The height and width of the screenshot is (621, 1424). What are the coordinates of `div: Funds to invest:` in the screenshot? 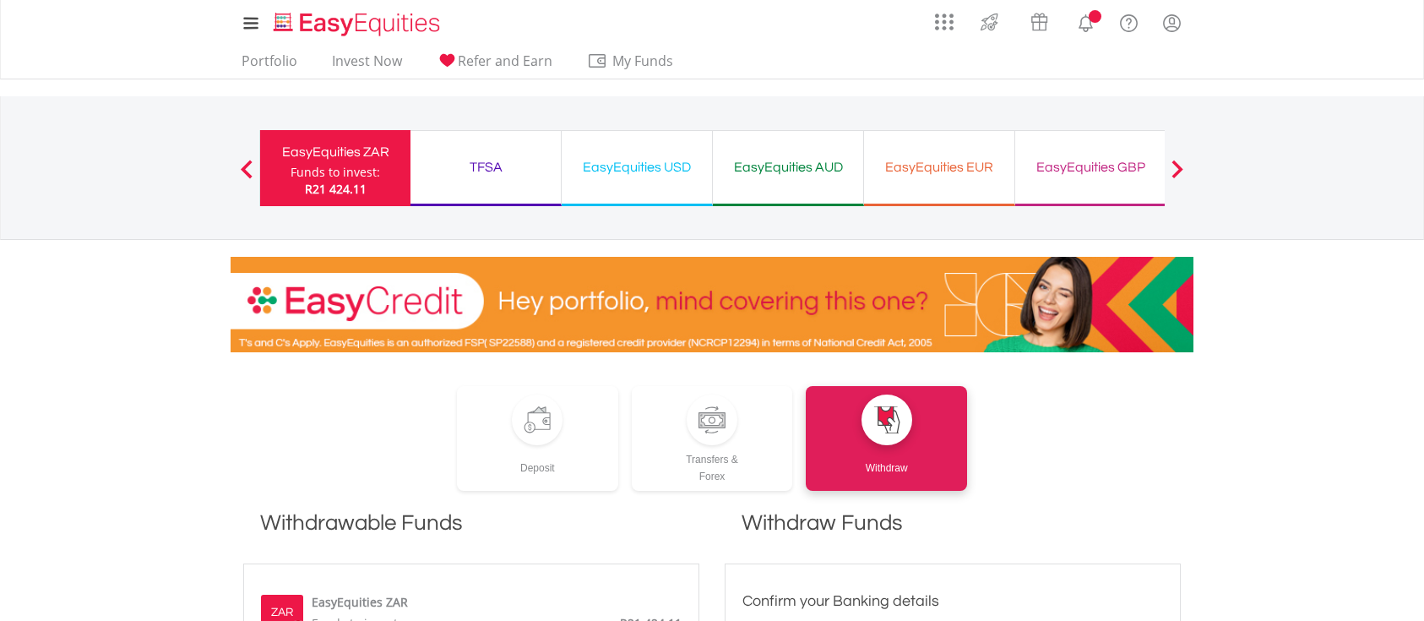 It's located at (335, 172).